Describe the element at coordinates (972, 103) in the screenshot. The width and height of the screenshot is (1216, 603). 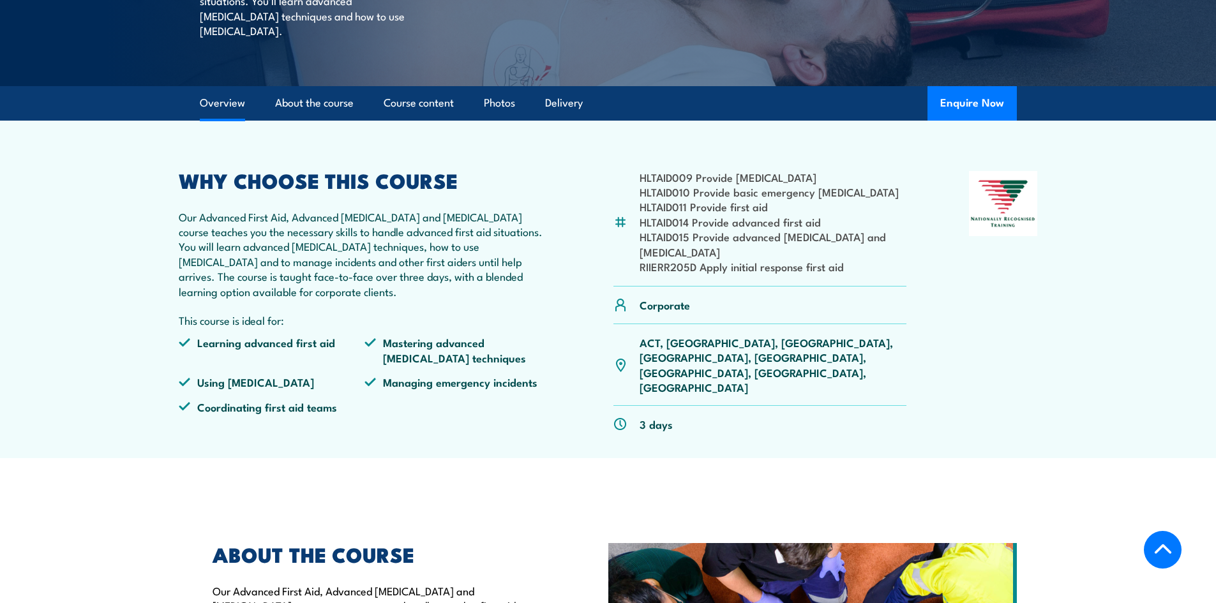
I see `button: Enquire Now` at that location.